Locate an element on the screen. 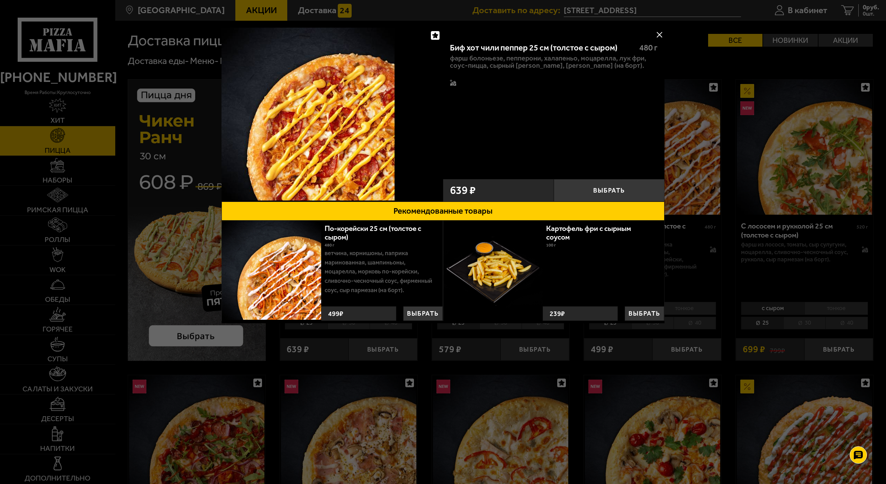 Image resolution: width=886 pixels, height=484 pixels. strong: 499 ₽ is located at coordinates (336, 314).